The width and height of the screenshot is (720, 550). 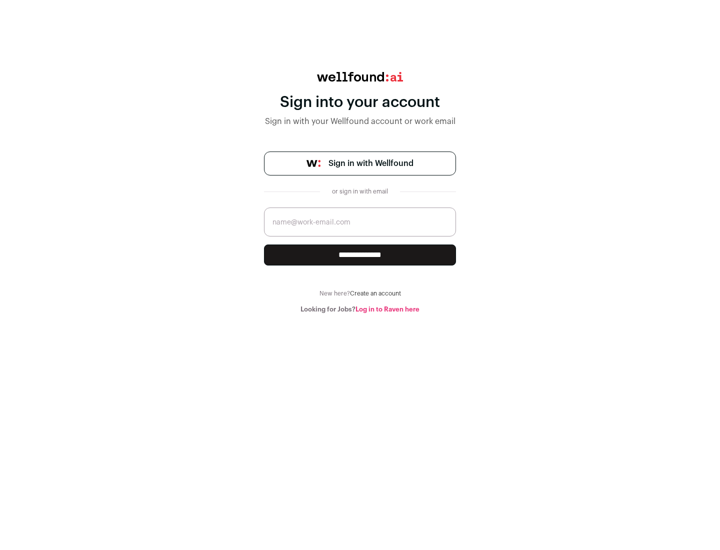 I want to click on input: name@work-email.com, so click(x=360, y=222).